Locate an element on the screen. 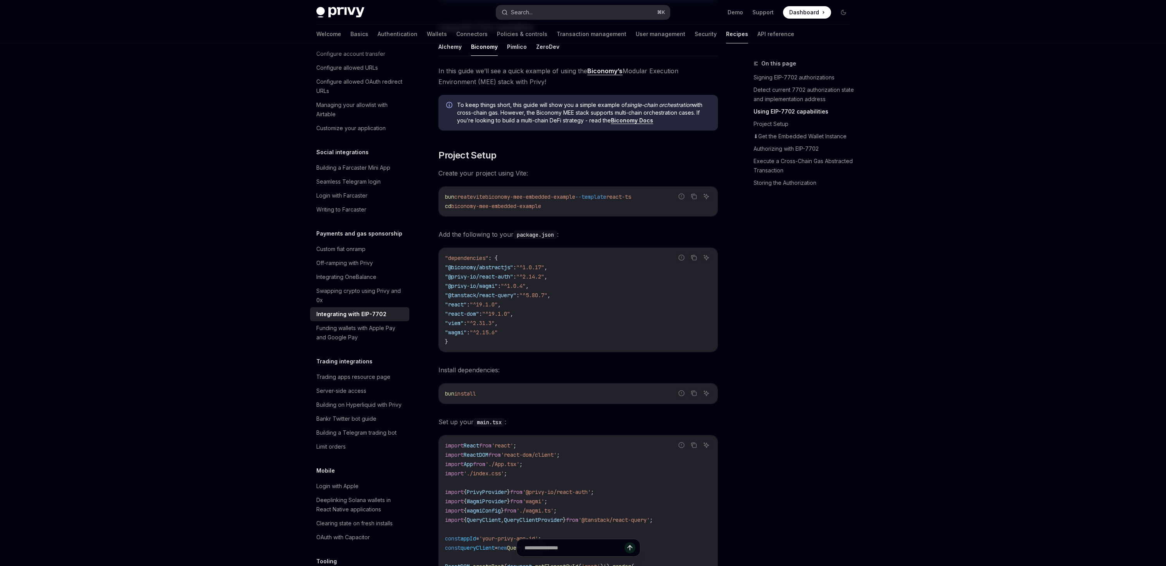 This screenshot has height=566, width=1166. div: Building a Telegram trading bot is located at coordinates (356, 433).